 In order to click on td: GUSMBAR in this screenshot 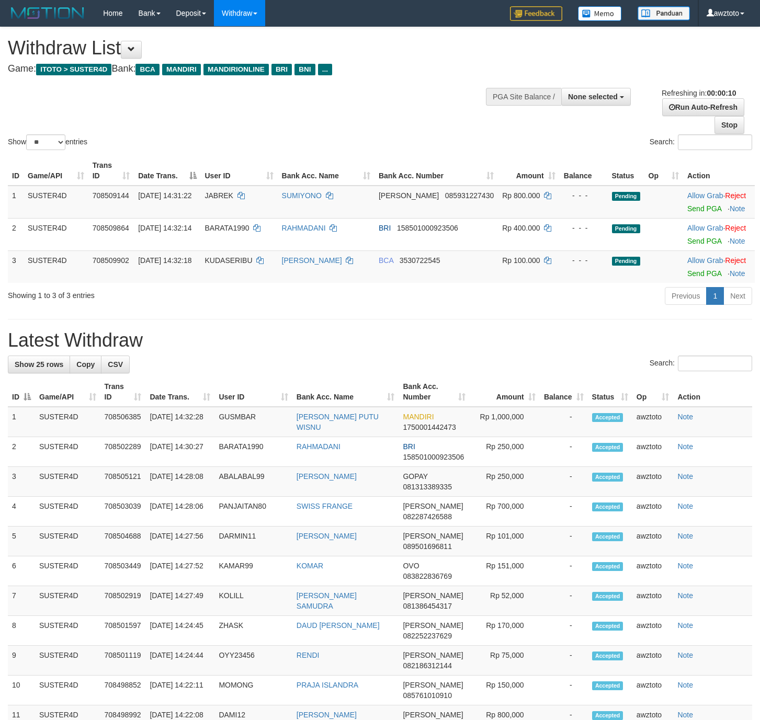, I will do `click(253, 422)`.